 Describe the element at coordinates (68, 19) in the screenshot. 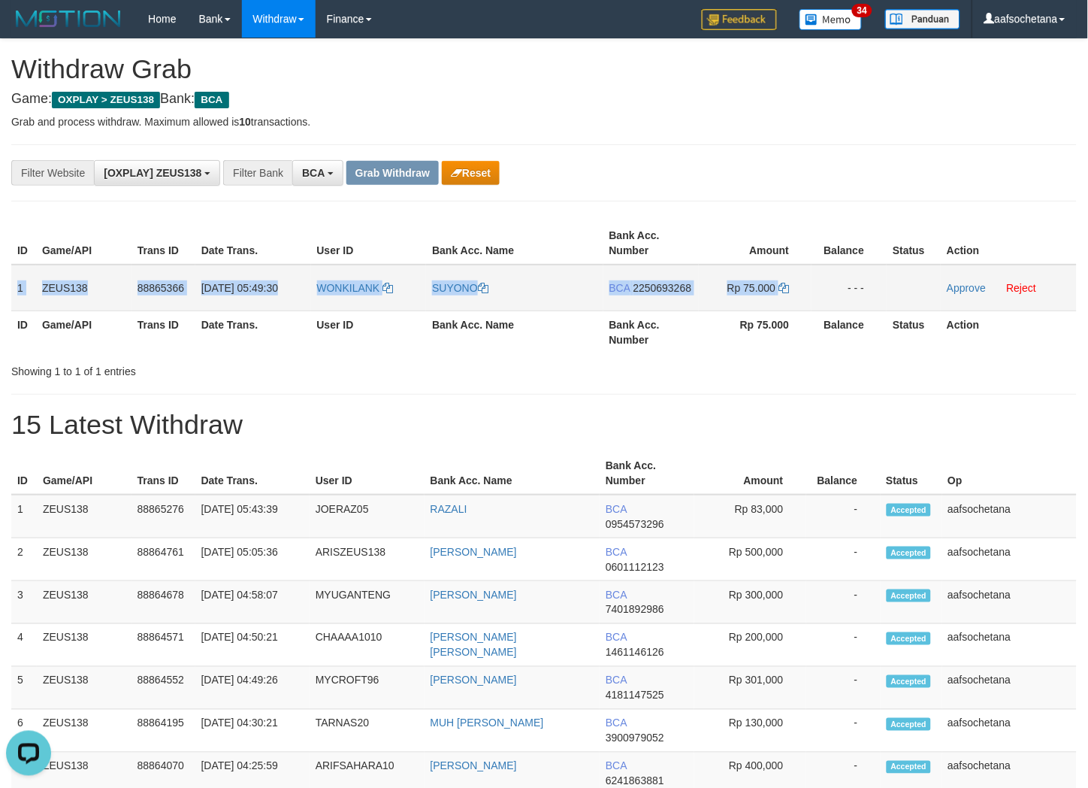

I see `img: MOTION_logo.png` at that location.